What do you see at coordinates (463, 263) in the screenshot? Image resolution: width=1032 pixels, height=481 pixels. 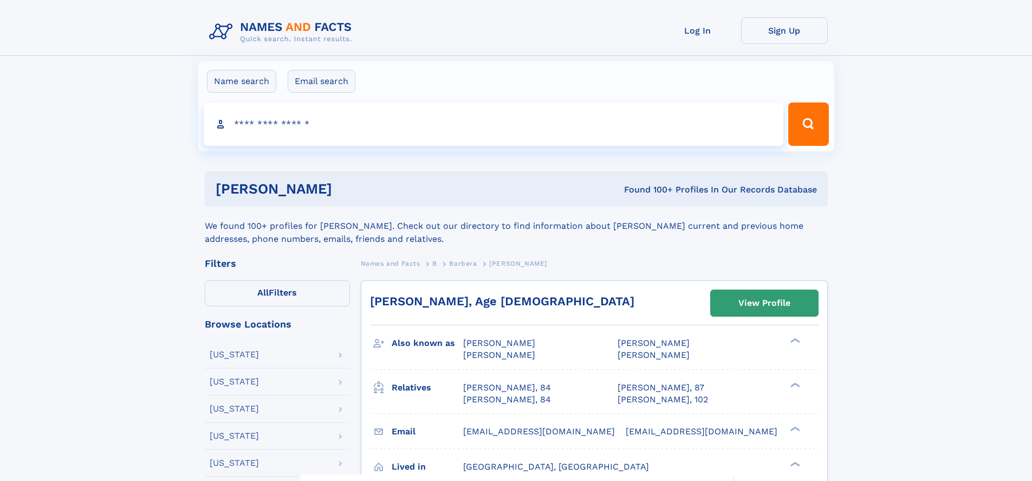 I see `span: Barbera` at bounding box center [463, 263].